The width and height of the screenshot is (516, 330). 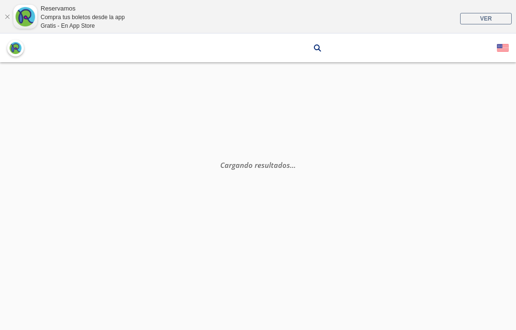 I want to click on div: Compra tus boletos desde la app, so click(x=83, y=17).